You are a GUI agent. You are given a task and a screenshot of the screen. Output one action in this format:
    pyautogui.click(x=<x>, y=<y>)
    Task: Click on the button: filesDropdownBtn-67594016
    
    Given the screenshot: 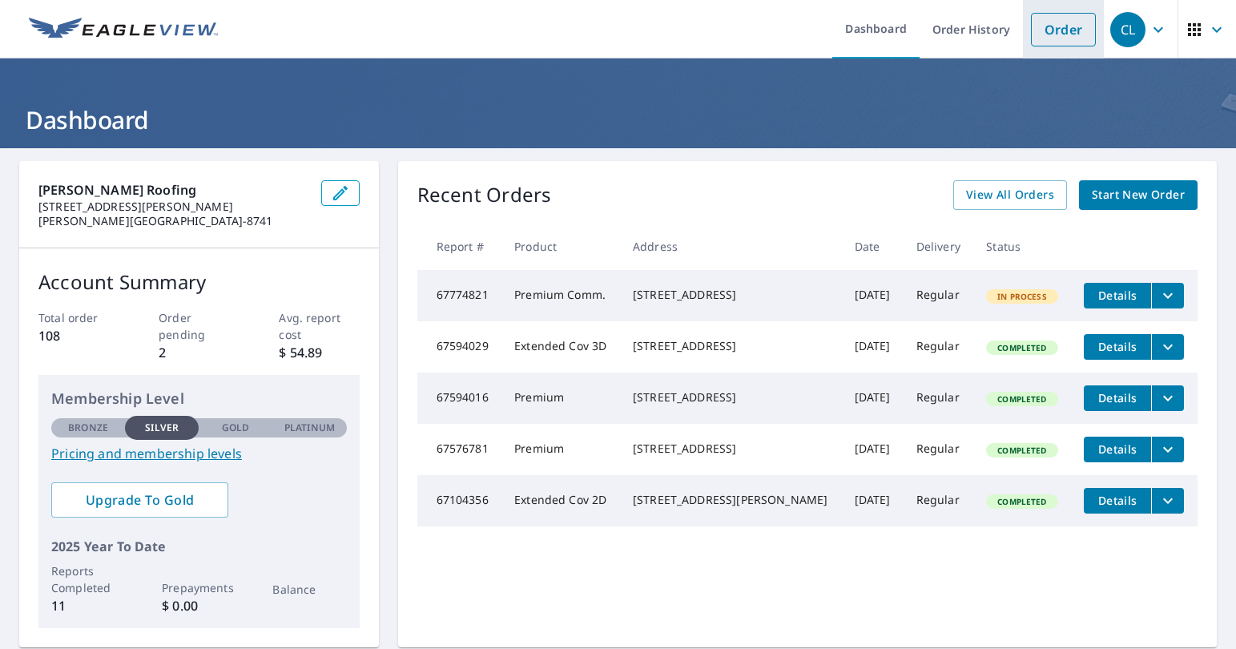 What is the action you would take?
    pyautogui.click(x=1167, y=398)
    